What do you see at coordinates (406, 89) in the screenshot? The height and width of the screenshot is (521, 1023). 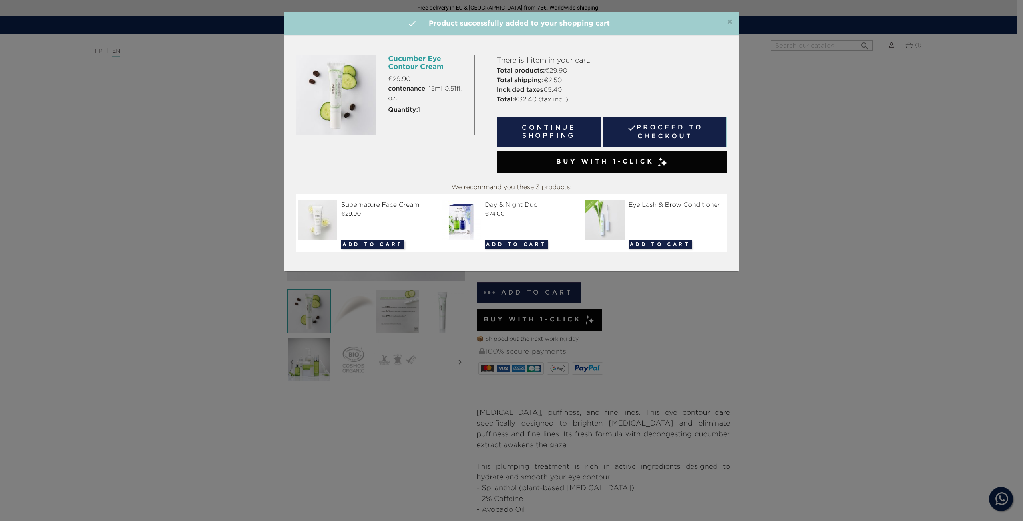 I see `strong: contenance` at bounding box center [406, 89].